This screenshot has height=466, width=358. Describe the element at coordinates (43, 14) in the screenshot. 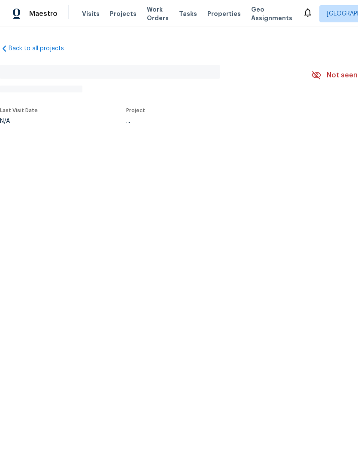

I see `span: Maestro` at that location.